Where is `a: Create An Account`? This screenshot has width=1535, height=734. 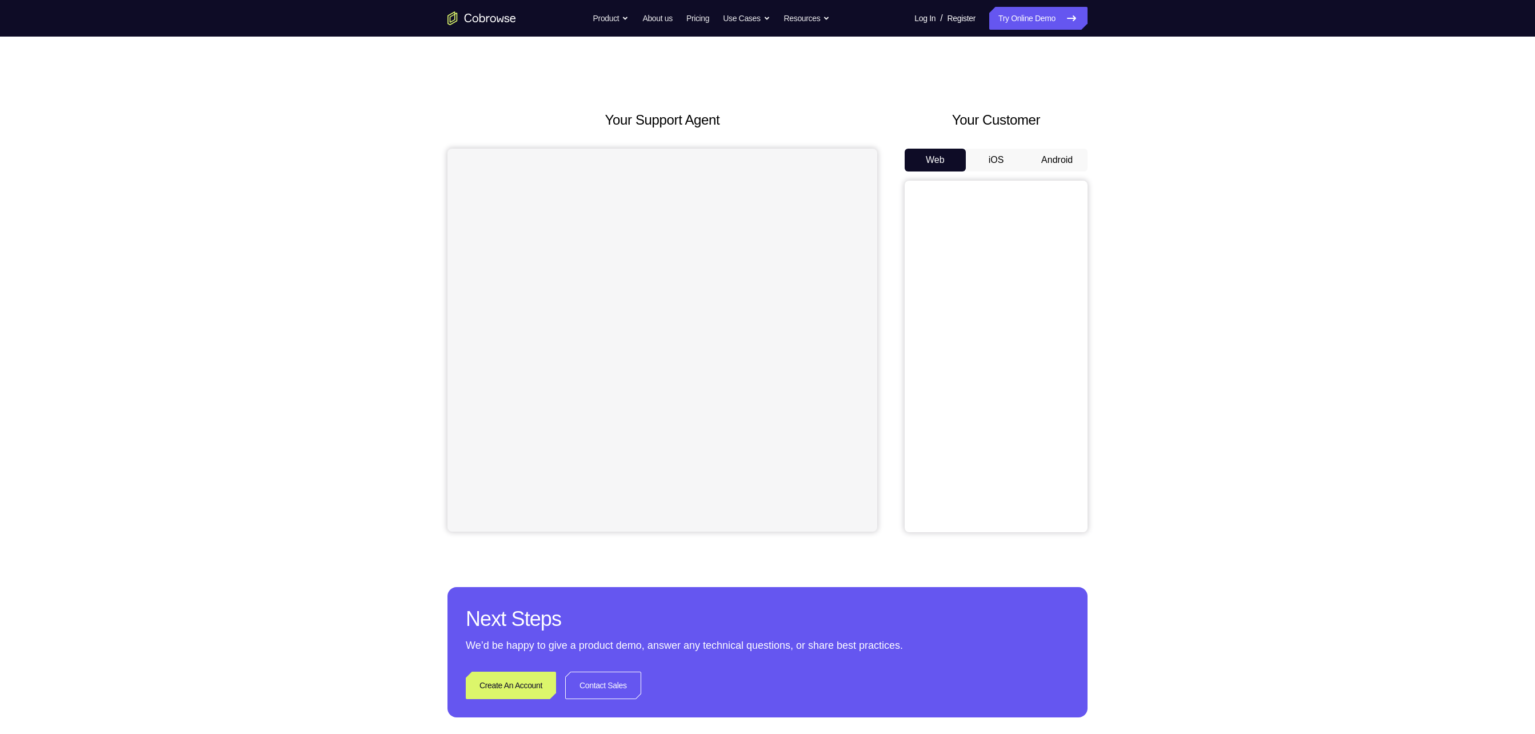
a: Create An Account is located at coordinates (511, 685).